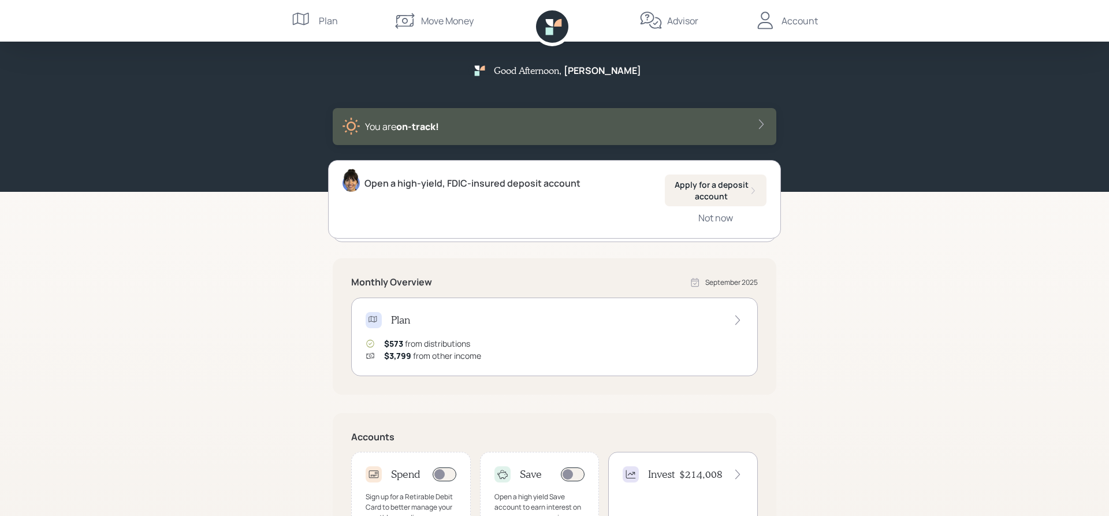 This screenshot has height=516, width=1109. I want to click on div: Not now, so click(716, 218).